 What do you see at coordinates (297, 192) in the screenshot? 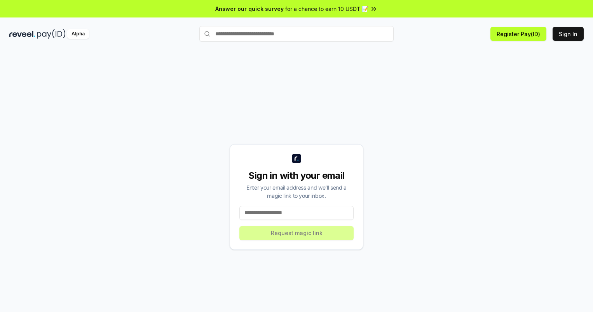
I see `div: Enter your email address and we’ll send a magic link to your inbox.` at bounding box center [297, 192].